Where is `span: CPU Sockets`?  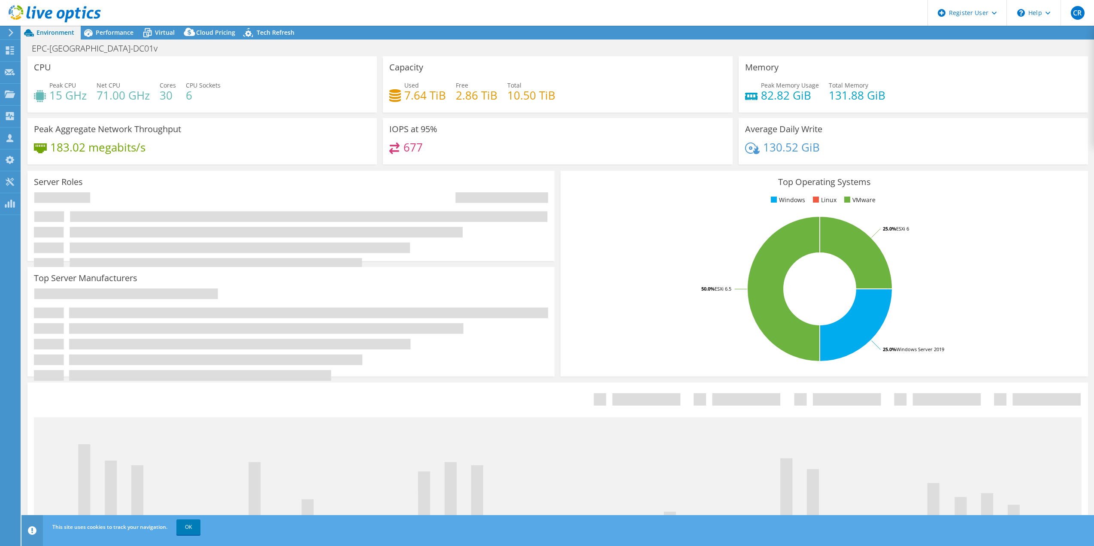 span: CPU Sockets is located at coordinates (203, 85).